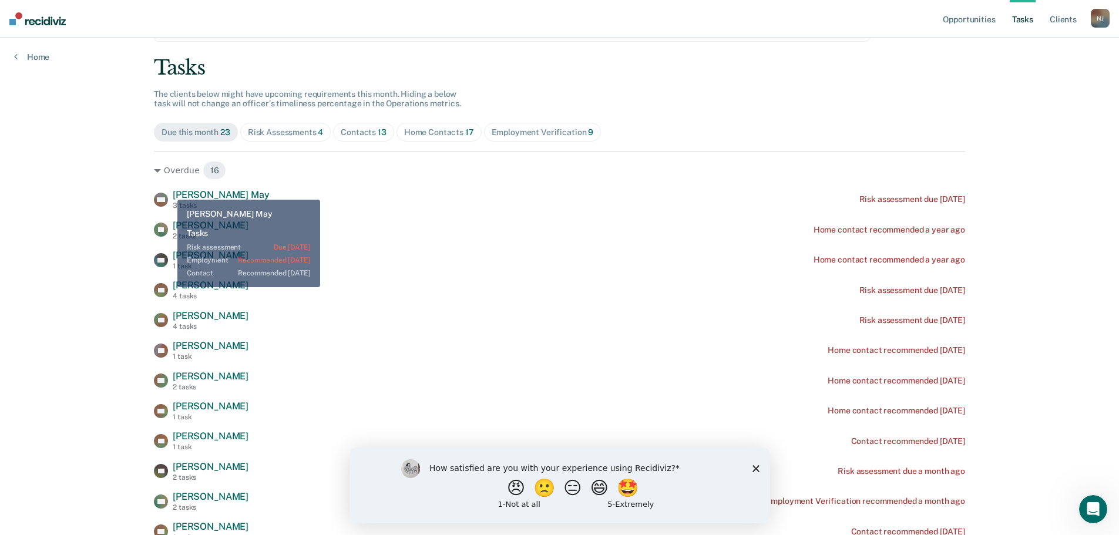  What do you see at coordinates (251, 41) in the screenshot?
I see `button: 4` at bounding box center [251, 41].